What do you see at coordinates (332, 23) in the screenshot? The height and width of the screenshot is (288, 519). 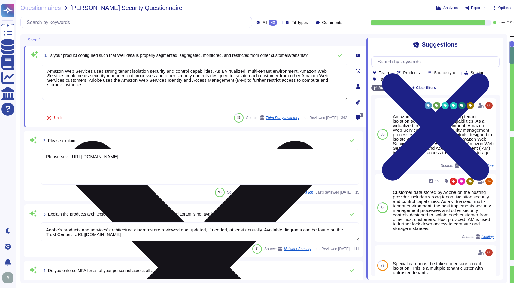 I see `span: Comments` at bounding box center [332, 23].